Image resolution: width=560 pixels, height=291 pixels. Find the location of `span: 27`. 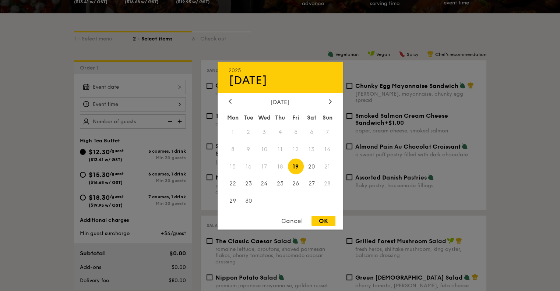

span: 27 is located at coordinates (311, 184).